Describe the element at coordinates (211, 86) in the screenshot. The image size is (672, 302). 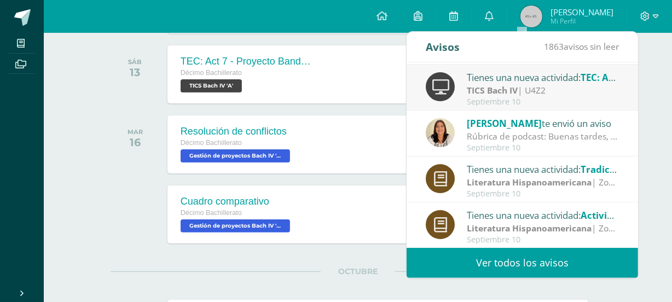
I see `span: TICS Bach IV 'A'` at that location.